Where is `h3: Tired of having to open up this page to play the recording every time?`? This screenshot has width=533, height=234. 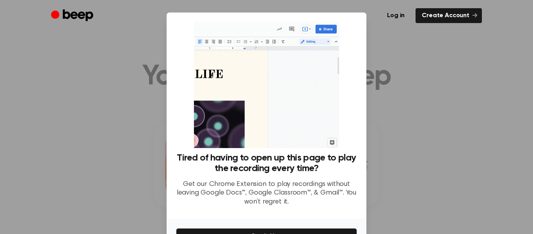
h3: Tired of having to open up this page to play the recording every time? is located at coordinates (267, 163).